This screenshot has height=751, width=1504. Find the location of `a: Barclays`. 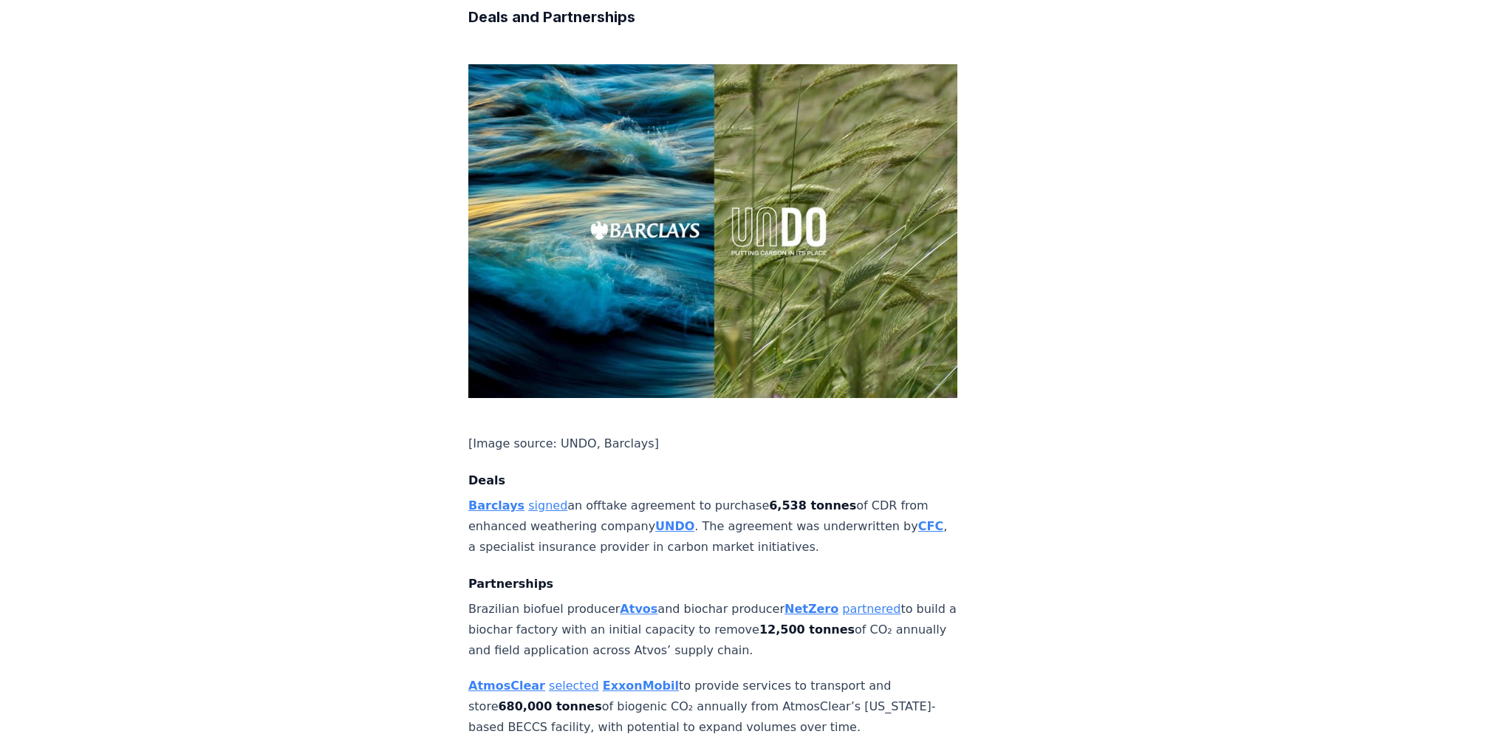

a: Barclays is located at coordinates (497, 505).